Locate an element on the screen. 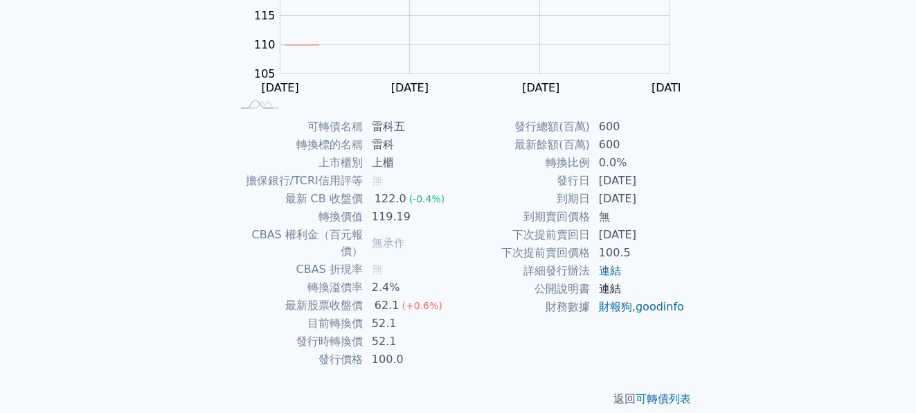 The image size is (916, 413). td: 0.0% is located at coordinates (638, 163).